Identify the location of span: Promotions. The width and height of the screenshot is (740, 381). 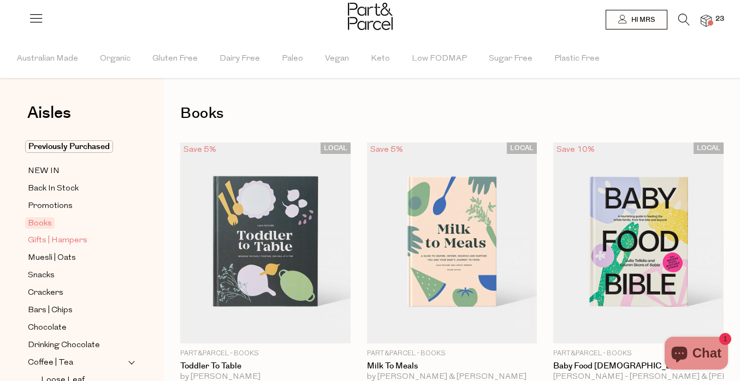
(50, 206).